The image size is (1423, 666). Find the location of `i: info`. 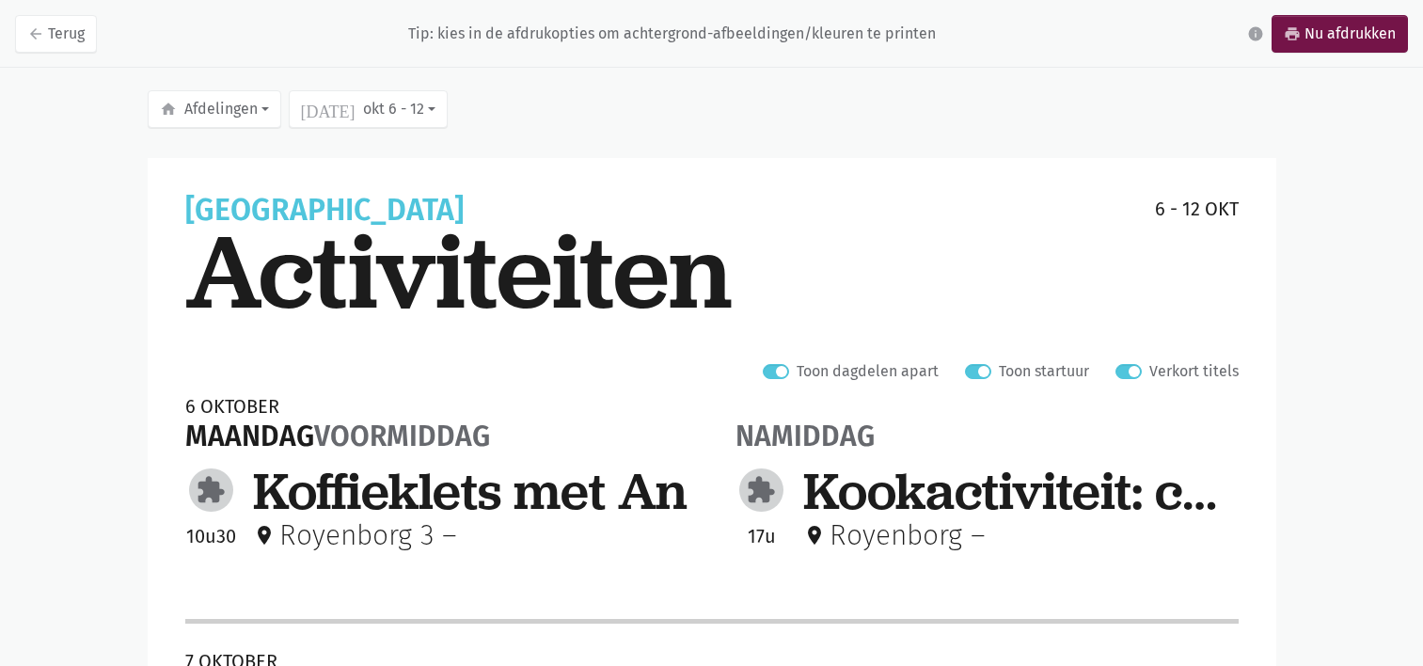

i: info is located at coordinates (1256, 34).